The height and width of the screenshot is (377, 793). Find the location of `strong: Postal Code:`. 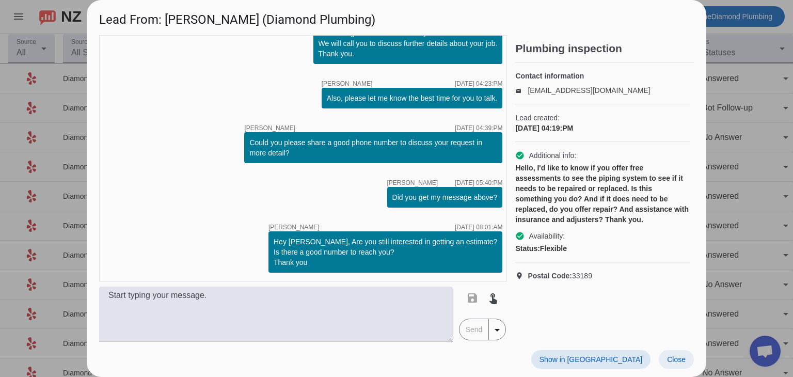

strong: Postal Code: is located at coordinates (550, 276).